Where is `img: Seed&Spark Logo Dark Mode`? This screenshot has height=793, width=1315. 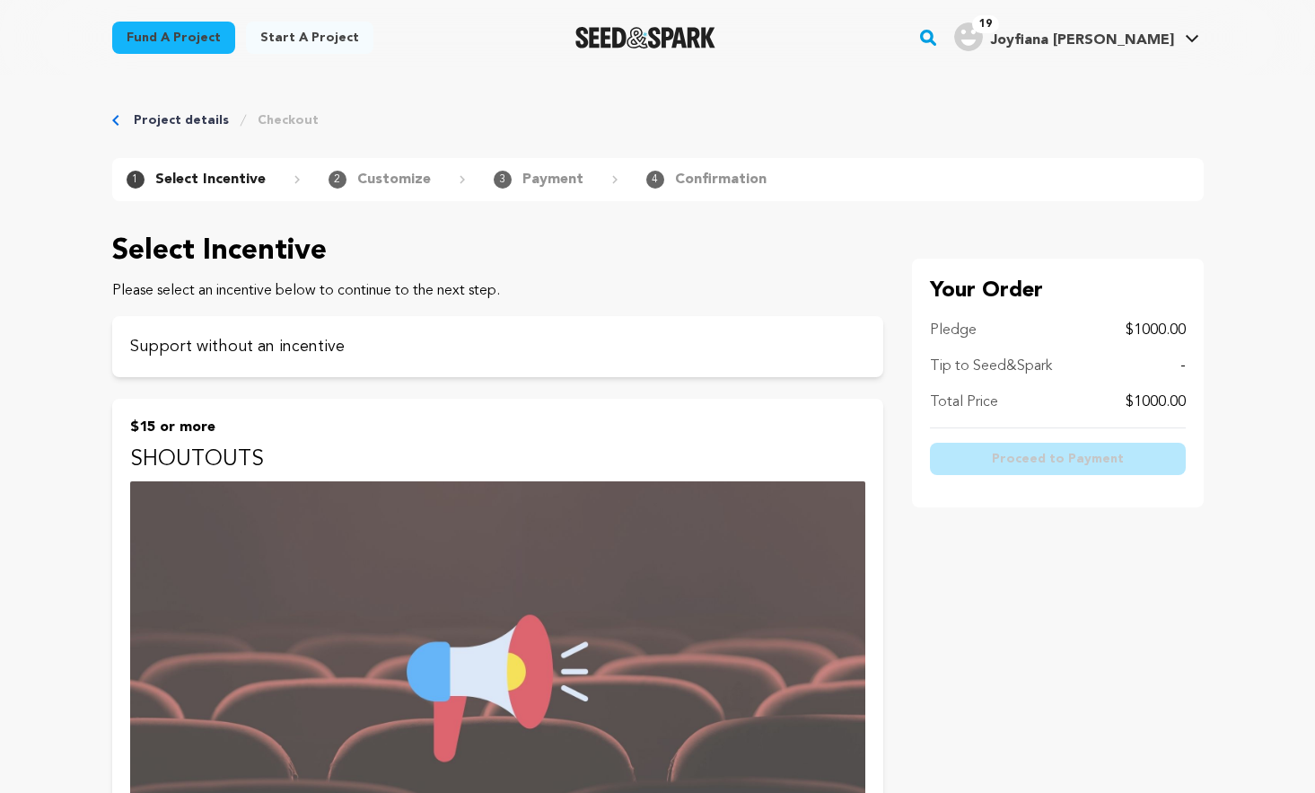 img: Seed&Spark Logo Dark Mode is located at coordinates (645, 38).